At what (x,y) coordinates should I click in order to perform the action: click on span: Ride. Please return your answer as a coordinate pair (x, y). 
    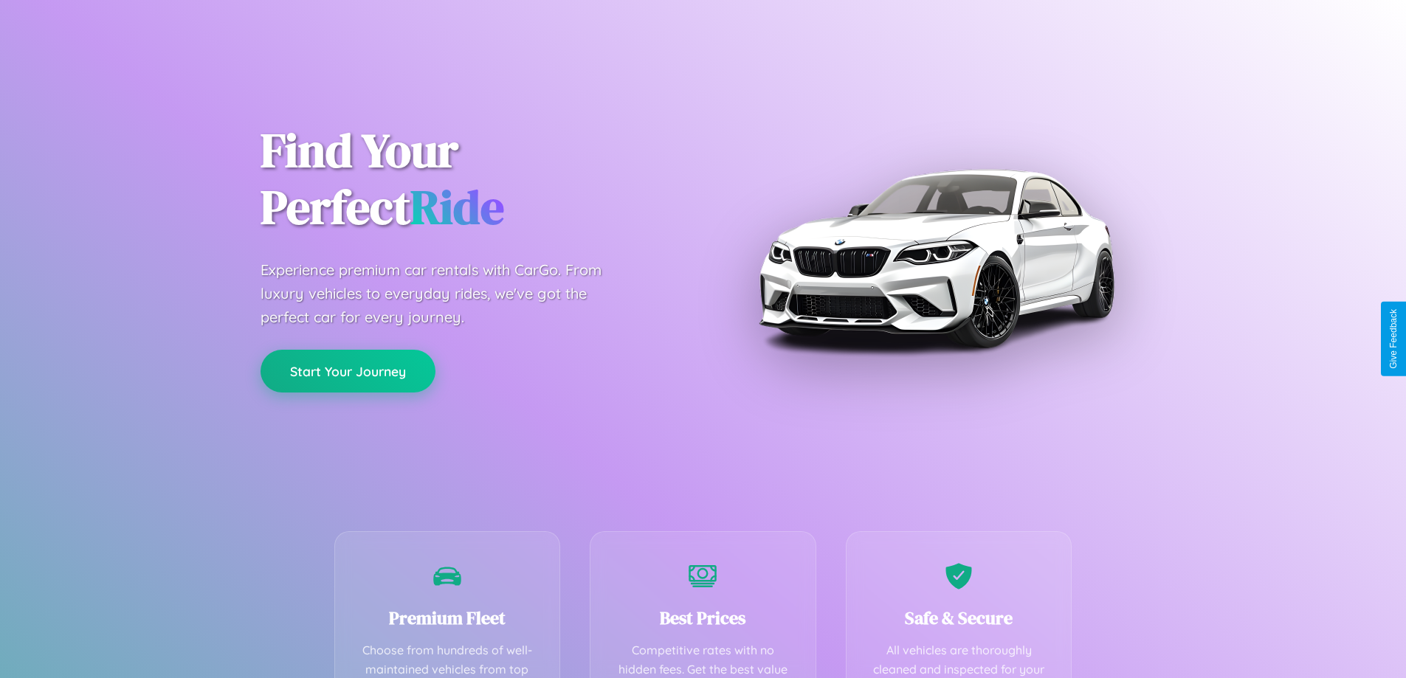
    Looking at the image, I should click on (457, 207).